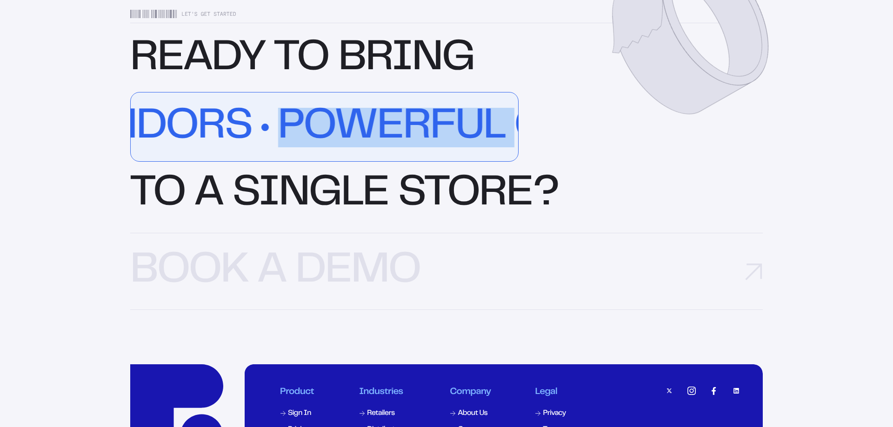  I want to click on a: Sign In, so click(297, 414).